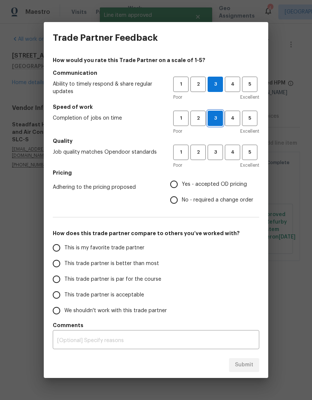 Image resolution: width=312 pixels, height=400 pixels. What do you see at coordinates (156, 141) in the screenshot?
I see `h5: Quality` at bounding box center [156, 141].